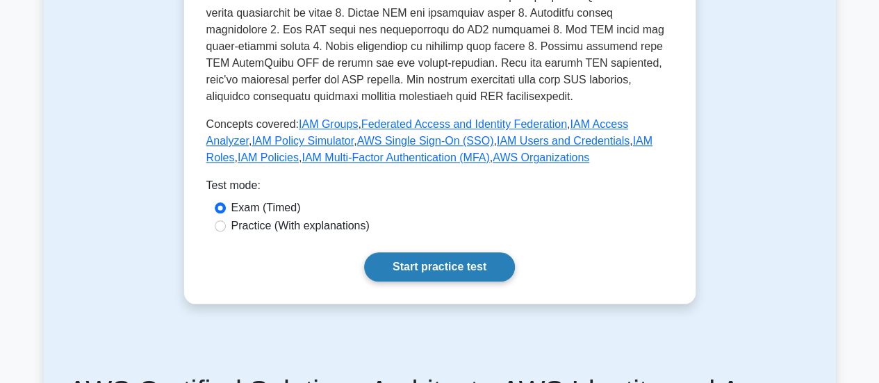  Describe the element at coordinates (440, 141) in the screenshot. I see `p: Concepts covered: , , , , , , , , ,` at that location.